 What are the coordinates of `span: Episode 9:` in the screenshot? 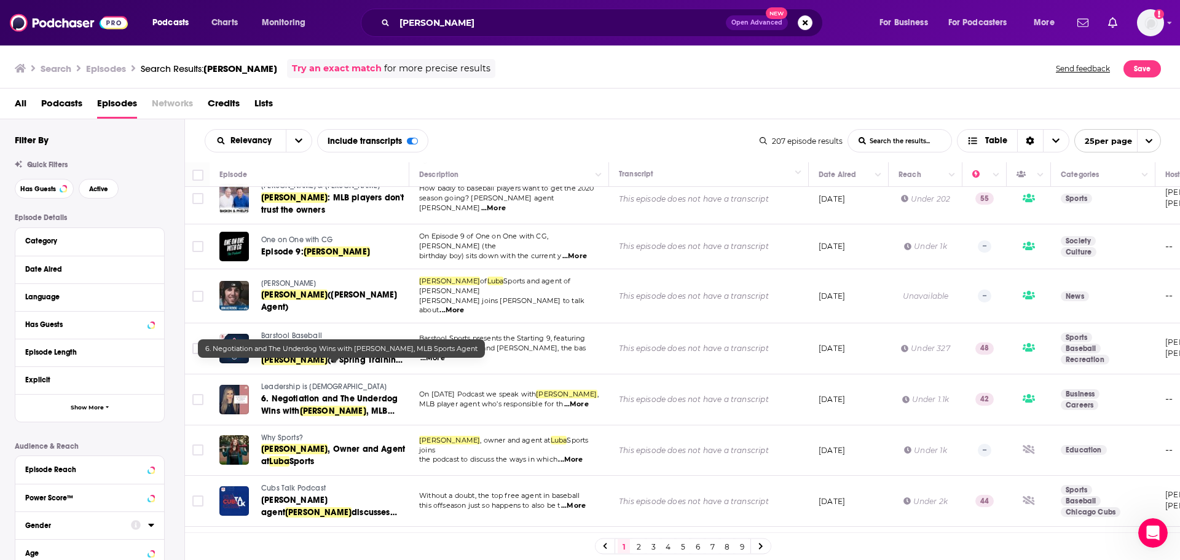 It's located at (282, 251).